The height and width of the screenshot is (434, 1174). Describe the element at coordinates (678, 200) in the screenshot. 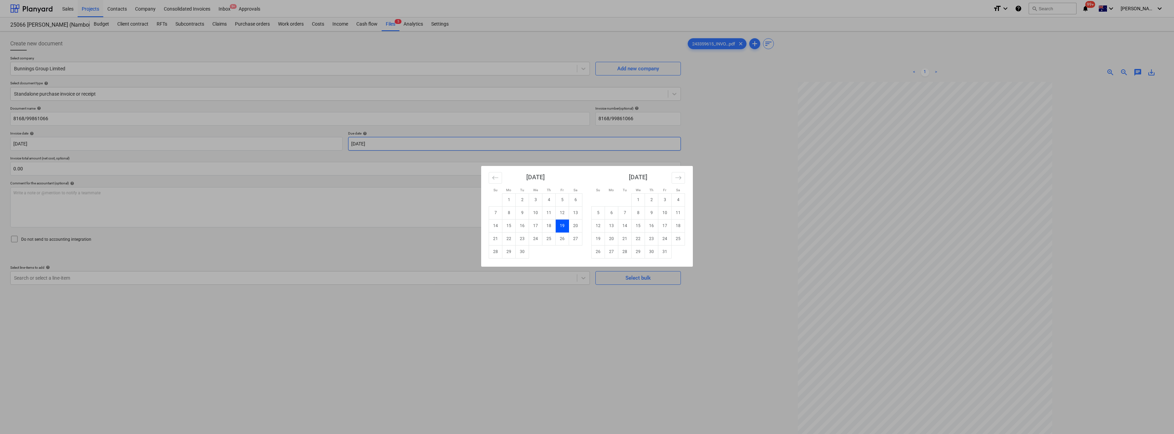

I see `td: Saturday, October 4, 2025` at that location.